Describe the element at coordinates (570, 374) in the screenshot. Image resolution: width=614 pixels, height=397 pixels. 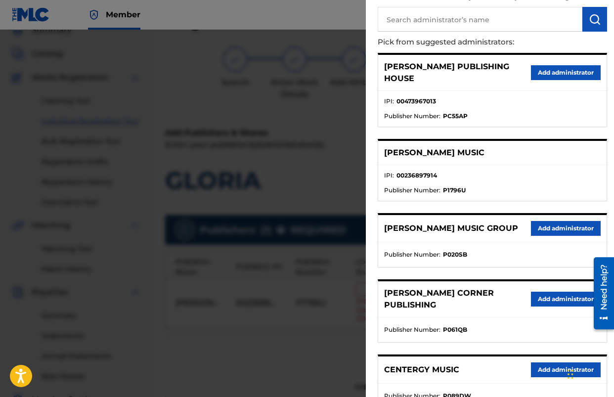
I see `div: Drag` at that location.